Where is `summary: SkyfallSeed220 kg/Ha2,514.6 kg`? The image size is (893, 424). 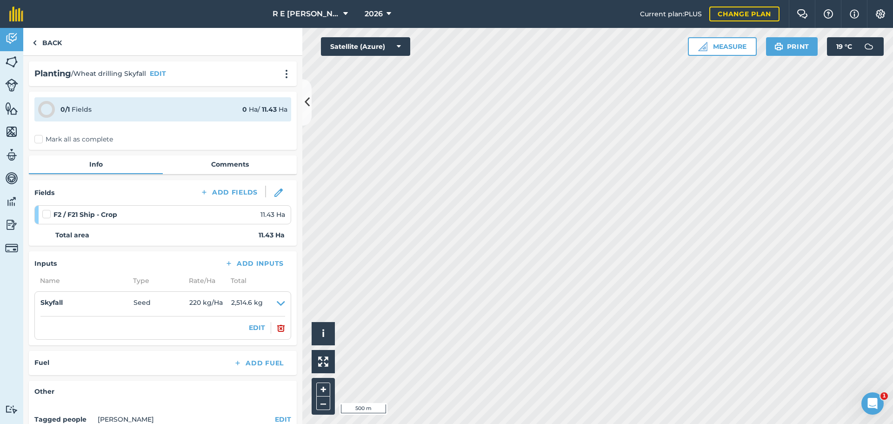
summary: SkyfallSeed220 kg/Ha2,514.6 kg is located at coordinates (163, 304).